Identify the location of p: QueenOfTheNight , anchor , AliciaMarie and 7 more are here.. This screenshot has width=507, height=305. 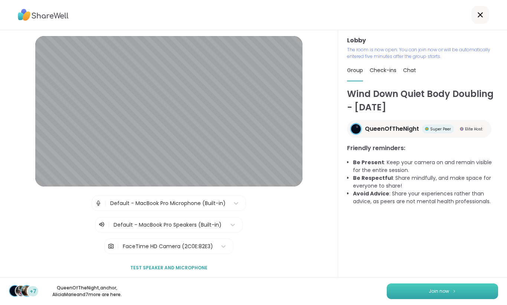
(87, 291).